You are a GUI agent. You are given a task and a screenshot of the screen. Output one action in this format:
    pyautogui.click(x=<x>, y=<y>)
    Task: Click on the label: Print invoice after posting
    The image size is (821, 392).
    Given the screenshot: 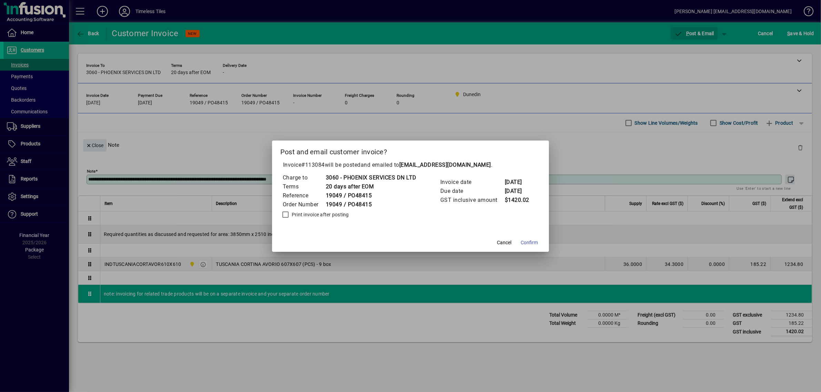 What is the action you would take?
    pyautogui.click(x=319, y=215)
    